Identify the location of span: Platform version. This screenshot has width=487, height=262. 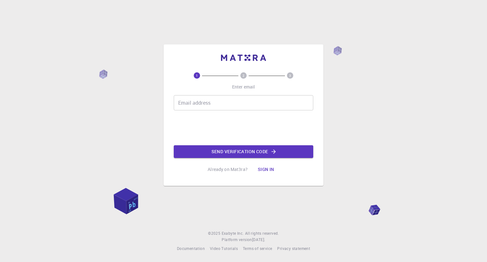
(236, 240).